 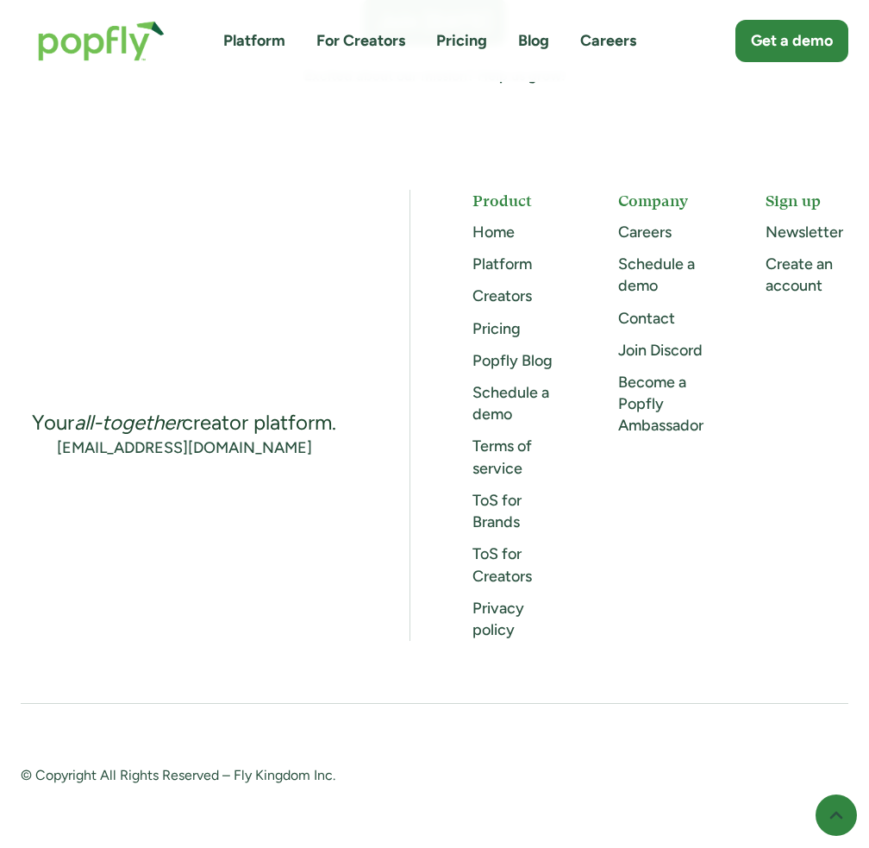 I want to click on a: Popfly Blog, so click(x=512, y=361).